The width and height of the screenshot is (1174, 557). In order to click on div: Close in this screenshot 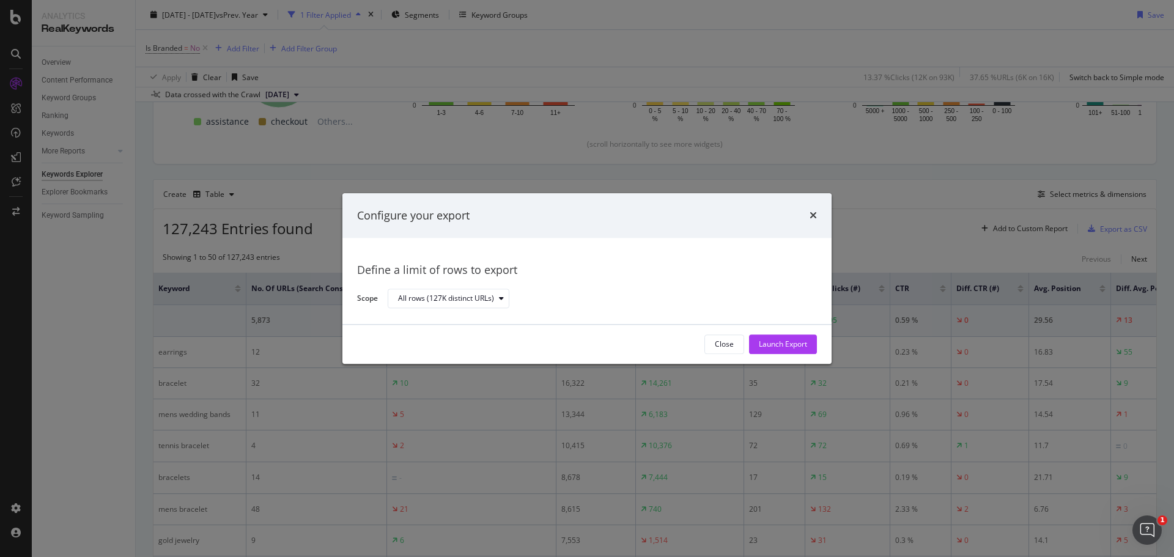, I will do `click(724, 344)`.